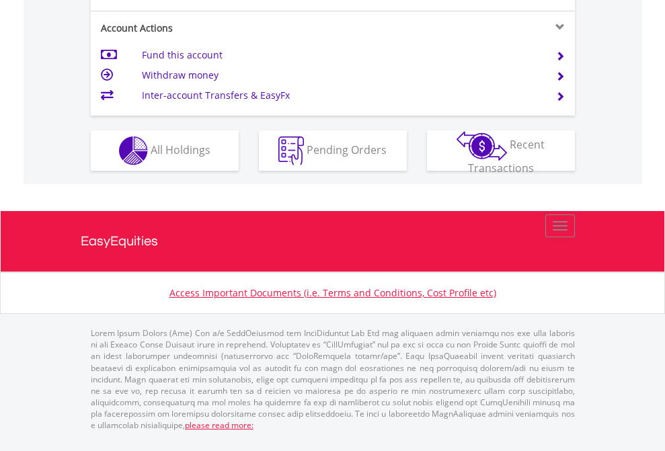  I want to click on button: All Holdings, so click(165, 151).